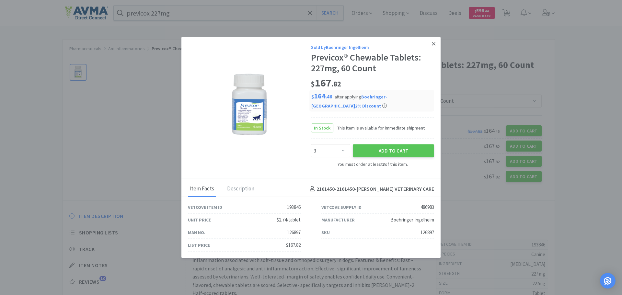 The image size is (622, 295). What do you see at coordinates (372, 164) in the screenshot?
I see `div: You must order at least of this item.` at bounding box center [372, 164].